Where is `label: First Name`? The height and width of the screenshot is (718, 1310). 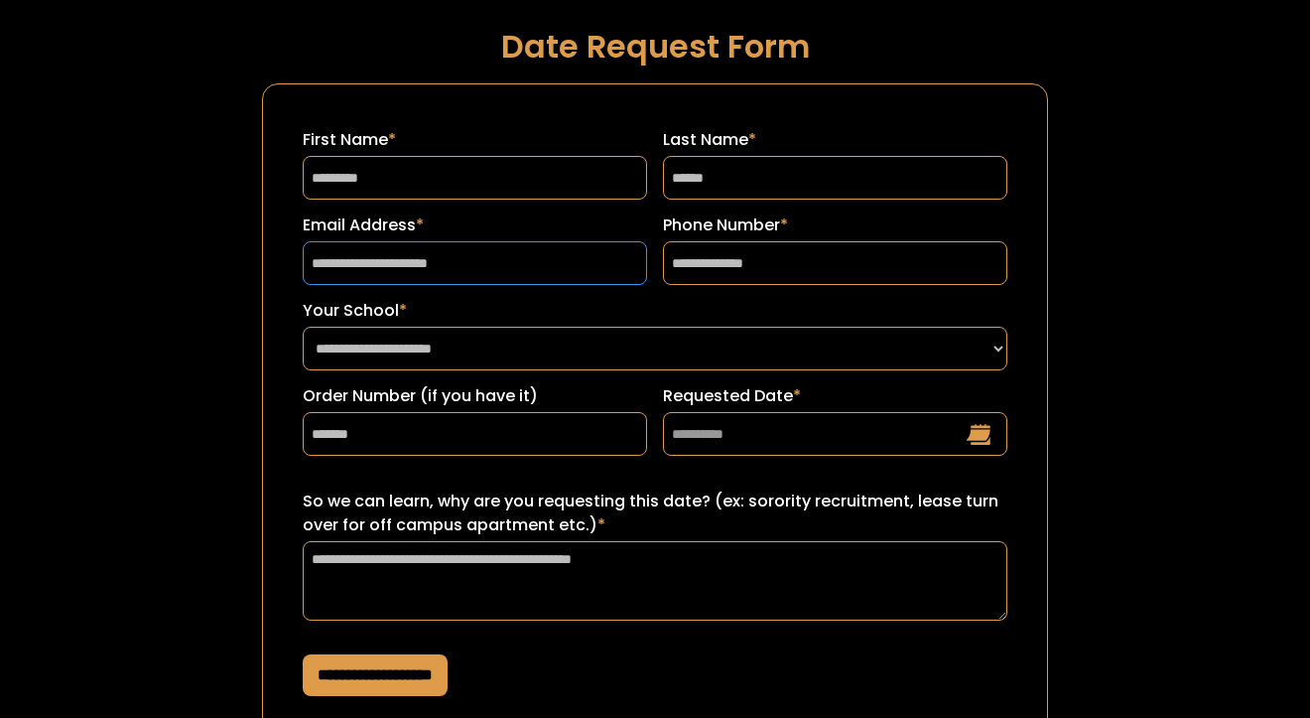 label: First Name is located at coordinates (474, 140).